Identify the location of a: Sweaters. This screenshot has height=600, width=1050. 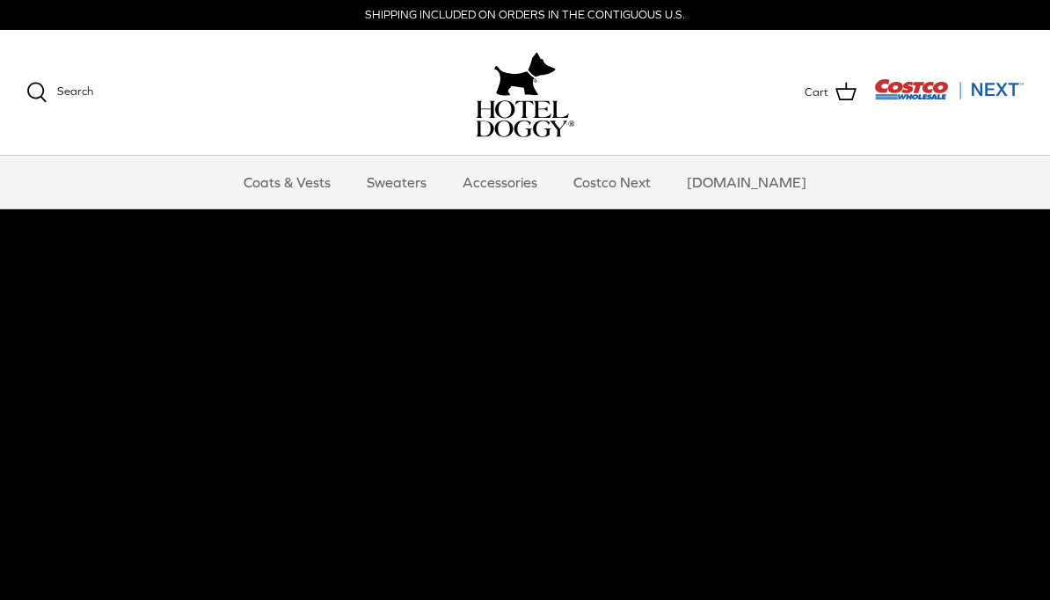
(396, 182).